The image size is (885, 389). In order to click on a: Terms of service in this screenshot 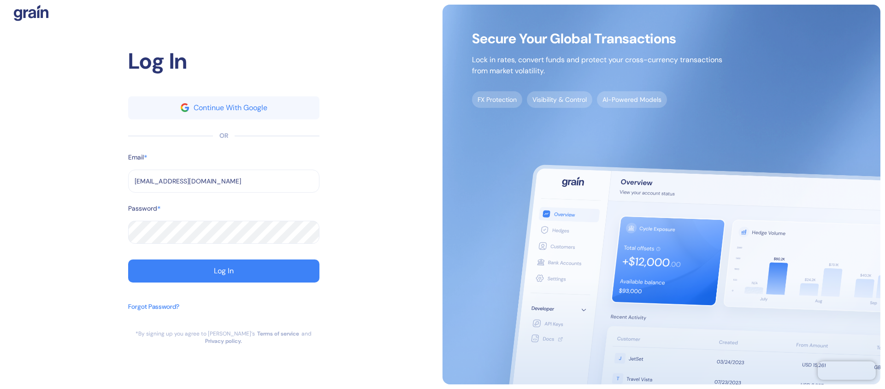, I will do `click(278, 334)`.